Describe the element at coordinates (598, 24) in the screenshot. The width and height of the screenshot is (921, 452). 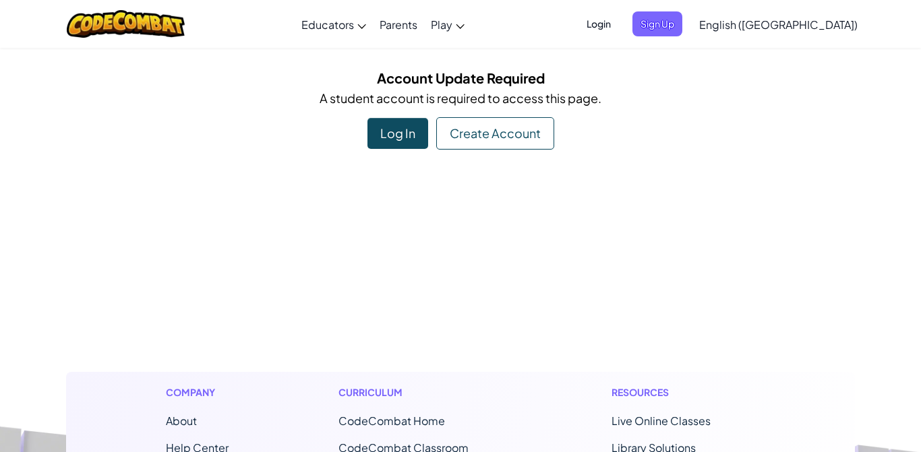
I see `button: Login` at that location.